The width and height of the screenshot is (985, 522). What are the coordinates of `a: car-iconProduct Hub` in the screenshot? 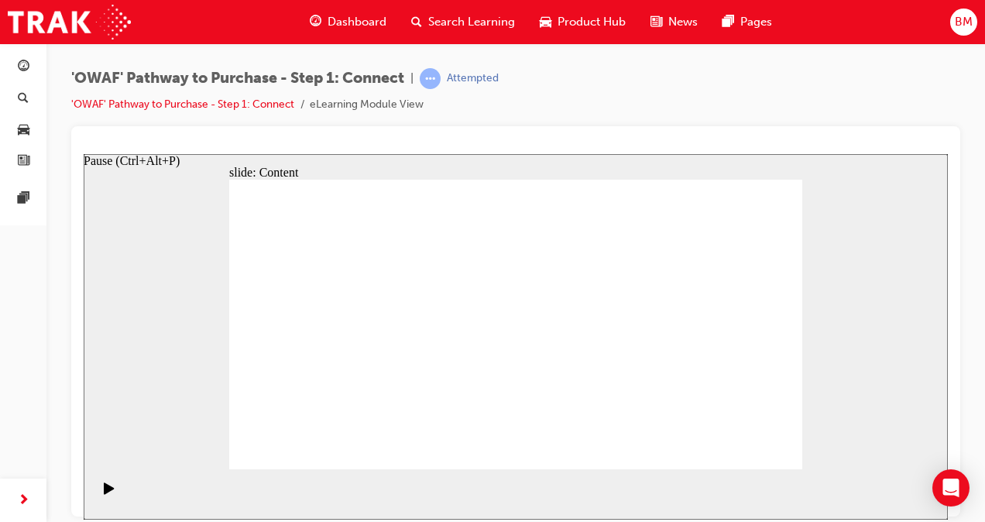 It's located at (582, 22).